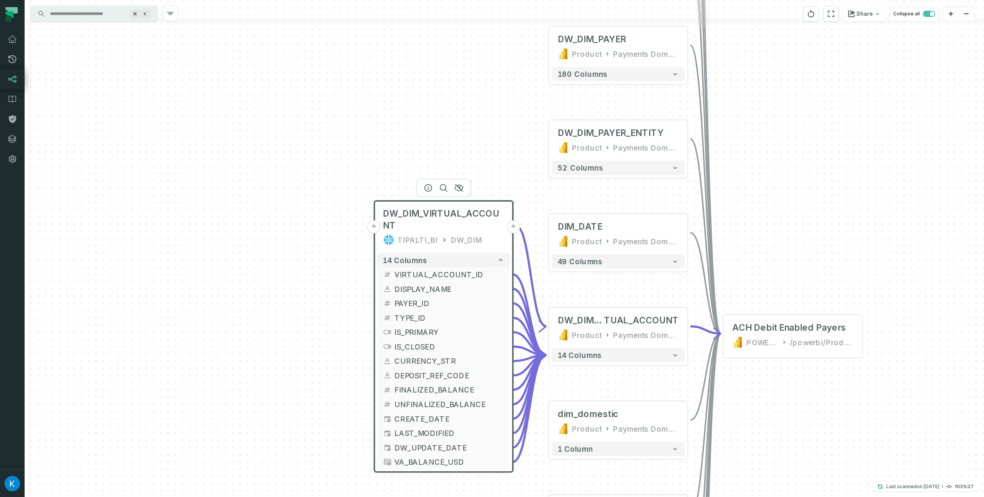 This screenshot has width=984, height=497. Describe the element at coordinates (443, 462) in the screenshot. I see `button: VA_BALANCE_USD` at that location.